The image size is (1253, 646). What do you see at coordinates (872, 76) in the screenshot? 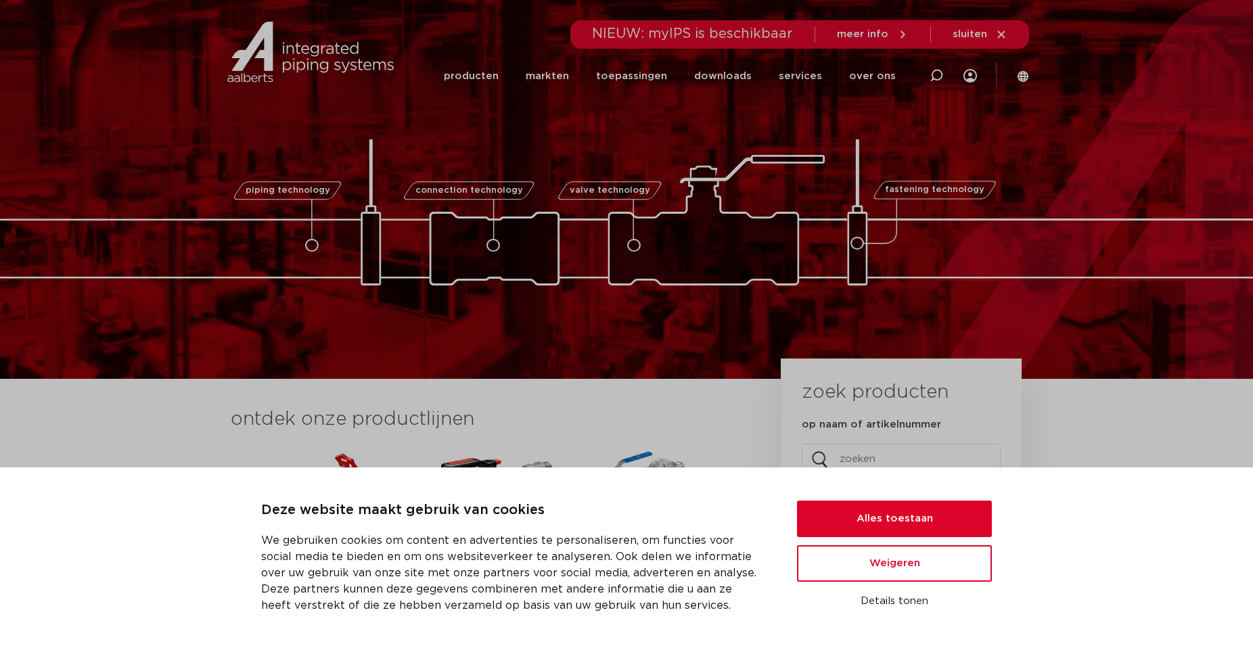
I see `a: over ons` at bounding box center [872, 76].